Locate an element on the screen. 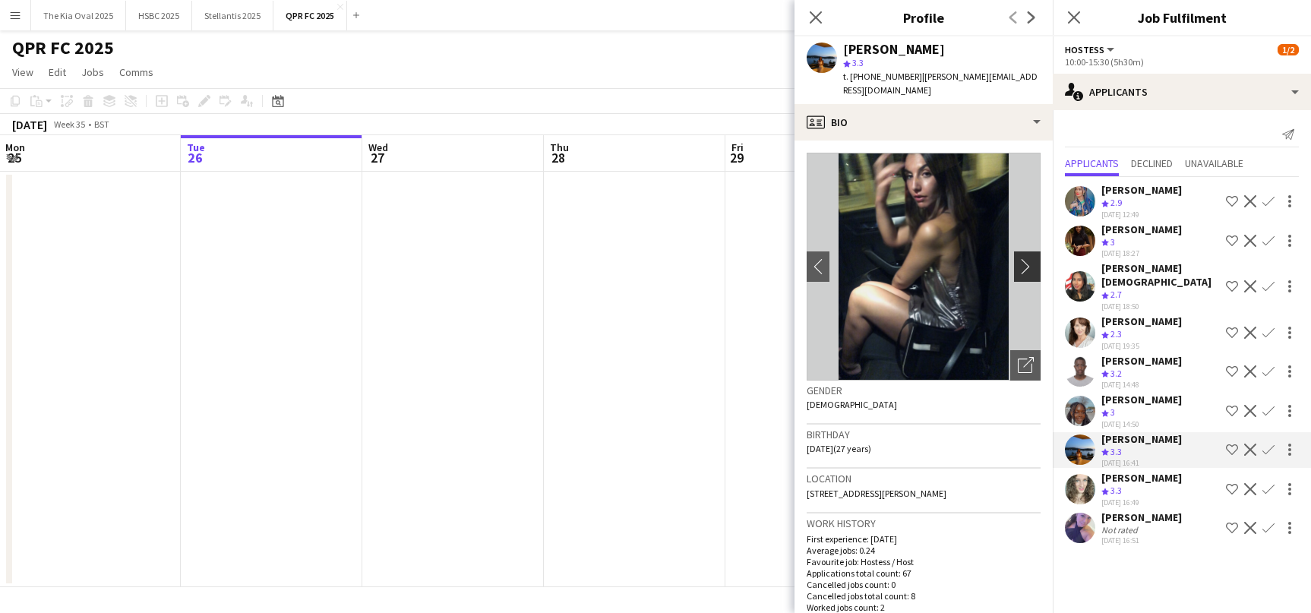  h3: Birthday is located at coordinates (924, 434).